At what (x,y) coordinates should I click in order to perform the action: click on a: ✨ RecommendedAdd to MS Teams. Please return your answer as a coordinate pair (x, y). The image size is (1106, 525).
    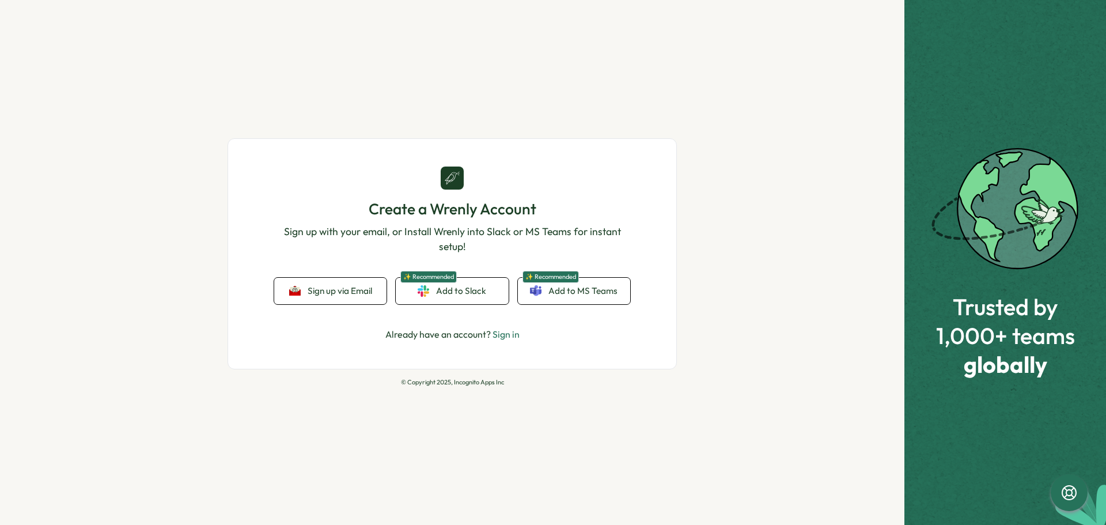
    Looking at the image, I should click on (574, 291).